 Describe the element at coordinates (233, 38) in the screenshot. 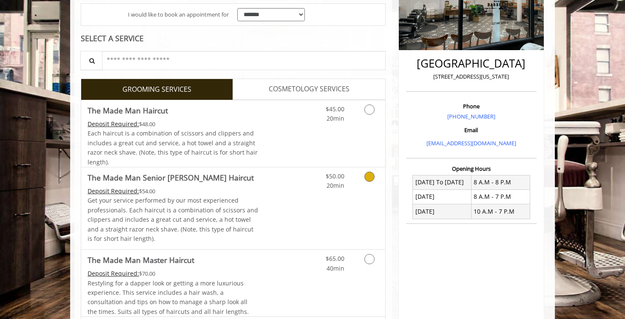

I see `div: SELECT A SERVICE` at that location.